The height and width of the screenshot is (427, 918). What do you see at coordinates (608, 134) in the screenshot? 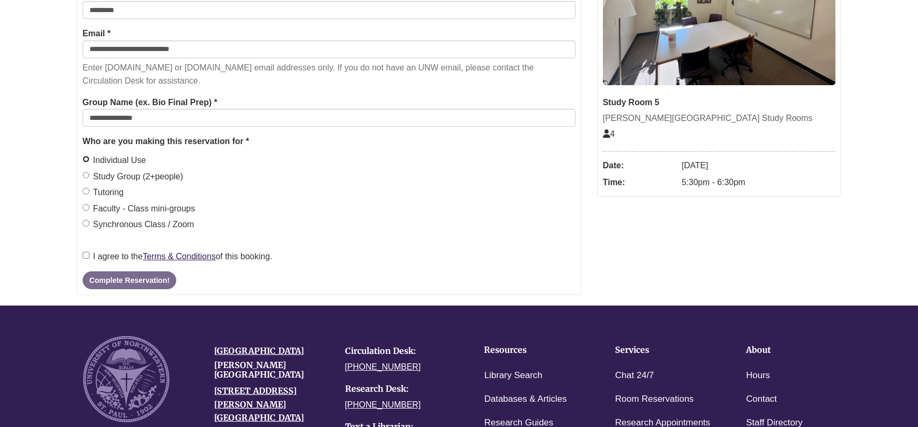
I see `span: The capacity of this space` at bounding box center [608, 134].